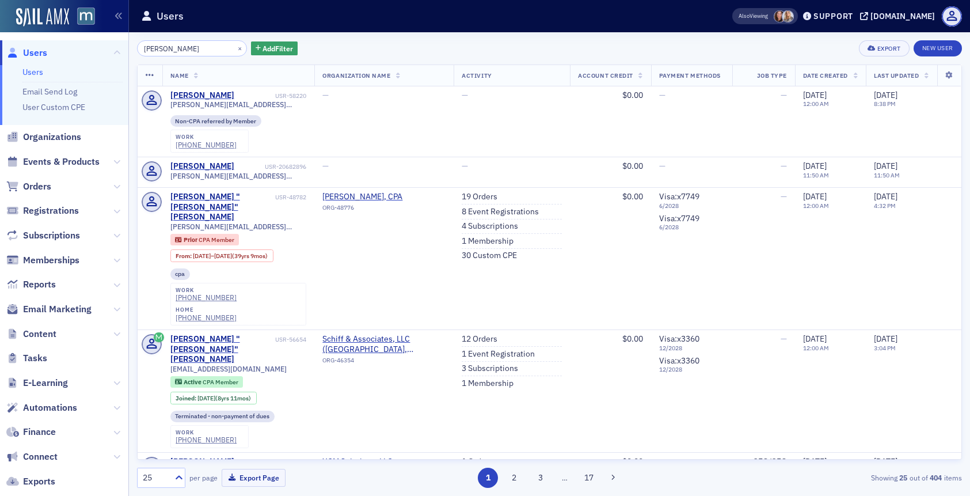 The image size is (970, 496). Describe the element at coordinates (214, 398) in the screenshot. I see `div: Joined: 2016-09-08 00:00:00` at that location.